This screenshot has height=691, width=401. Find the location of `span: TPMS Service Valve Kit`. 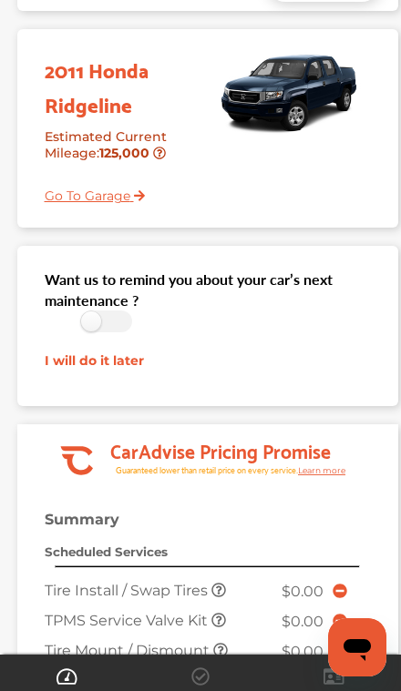

span: TPMS Service Valve Kit is located at coordinates (128, 620).